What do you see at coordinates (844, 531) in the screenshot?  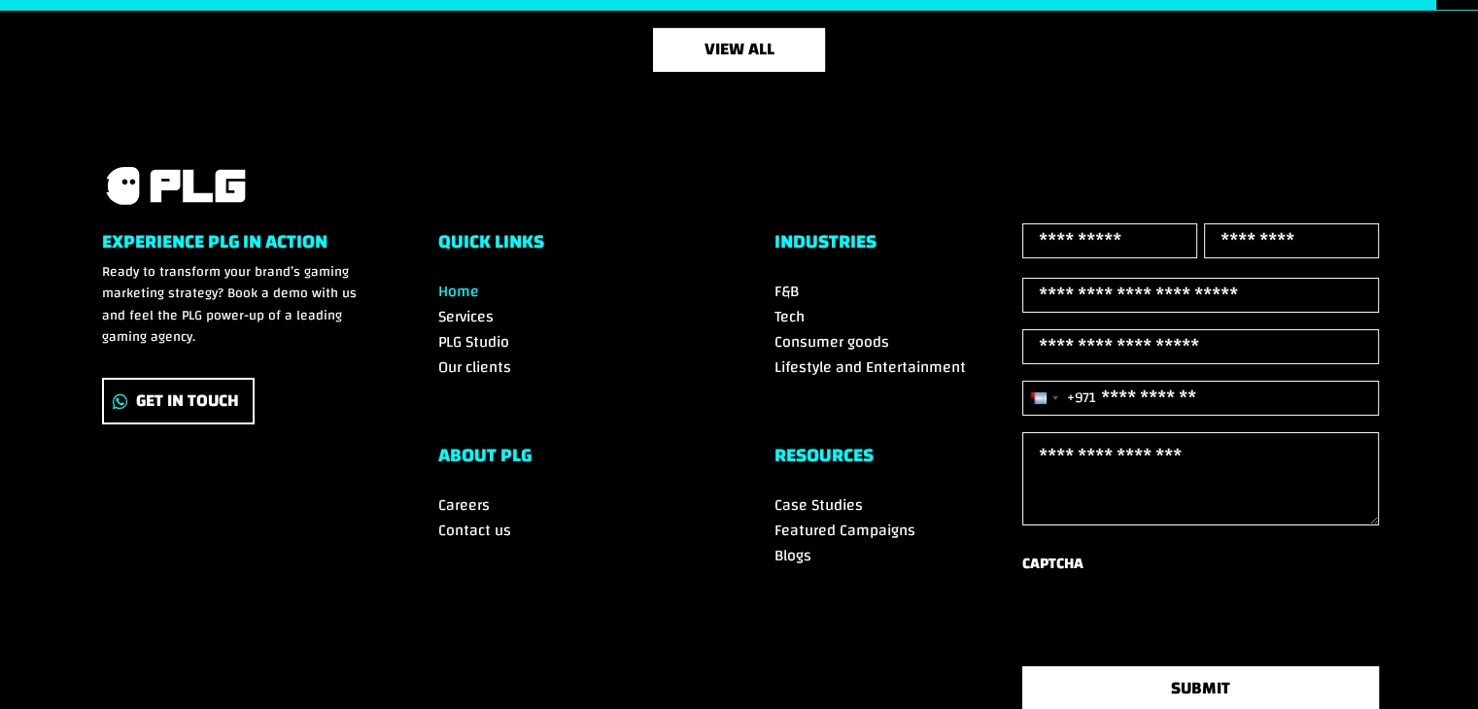 I see `span: Featured Campaigns` at bounding box center [844, 531].